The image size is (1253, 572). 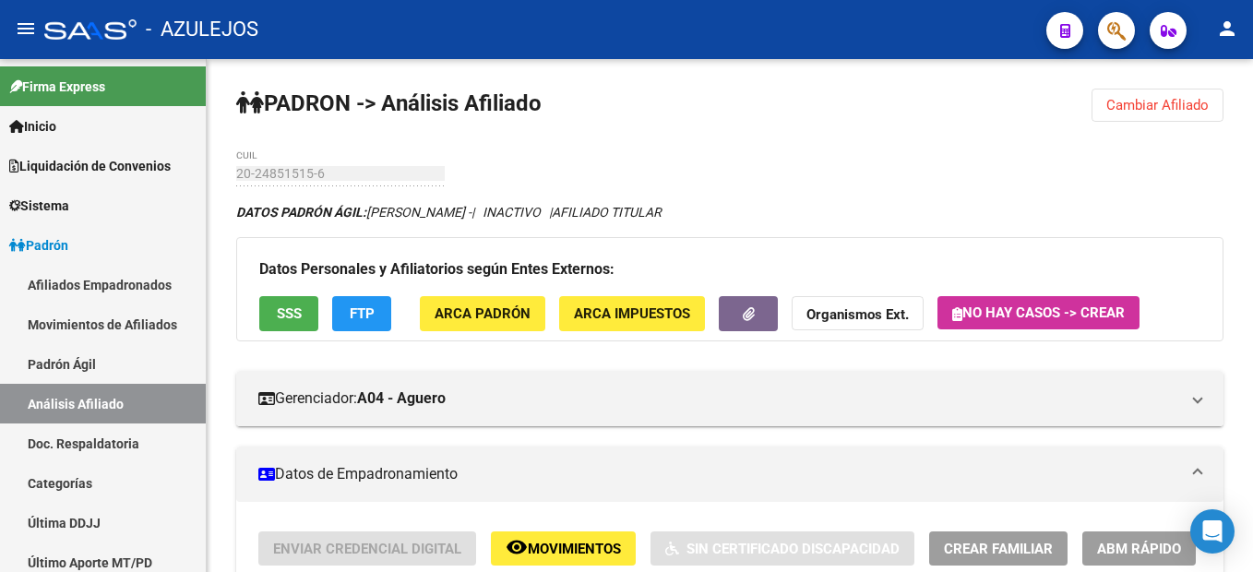 I want to click on strong: Organismos Ext., so click(x=857, y=316).